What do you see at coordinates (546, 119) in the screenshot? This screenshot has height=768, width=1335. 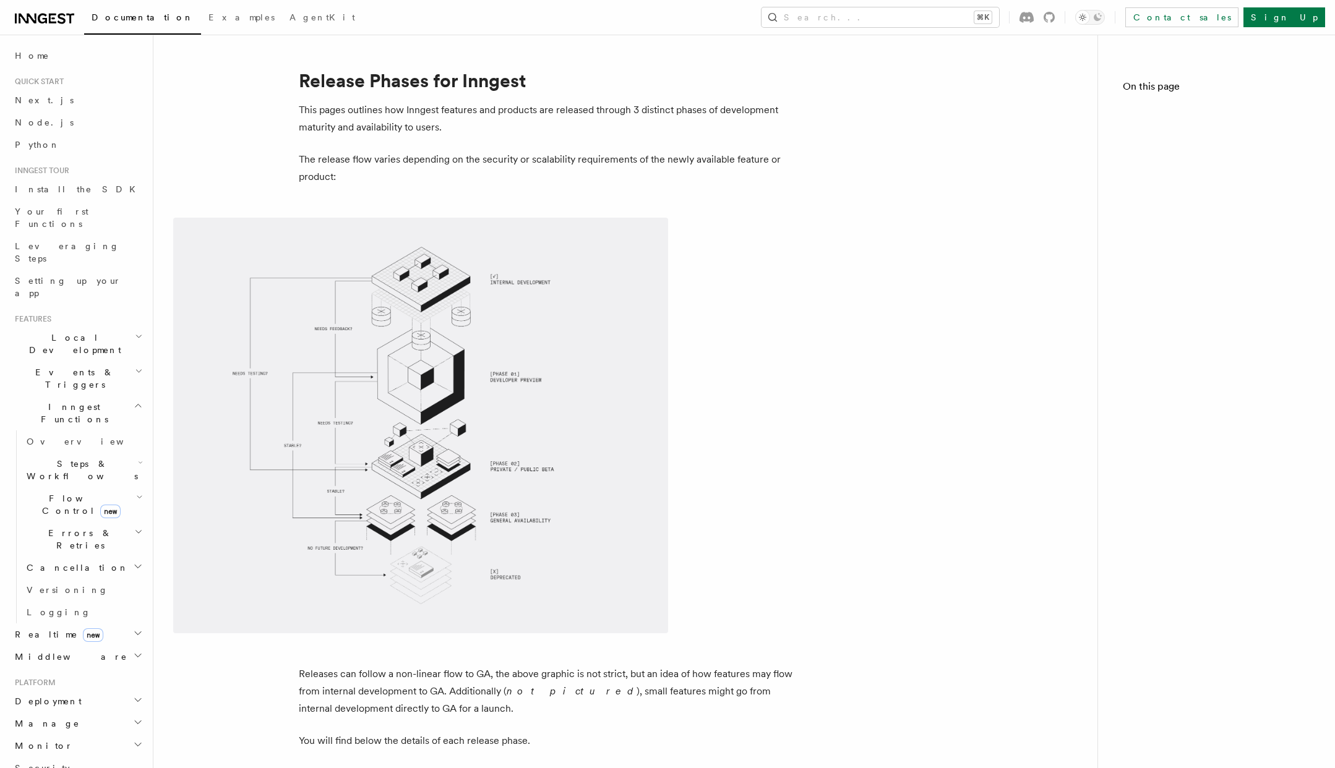 I see `p: This pages outlines how Inngest features and products are released through 3 distinct phases of d...` at bounding box center [546, 119].